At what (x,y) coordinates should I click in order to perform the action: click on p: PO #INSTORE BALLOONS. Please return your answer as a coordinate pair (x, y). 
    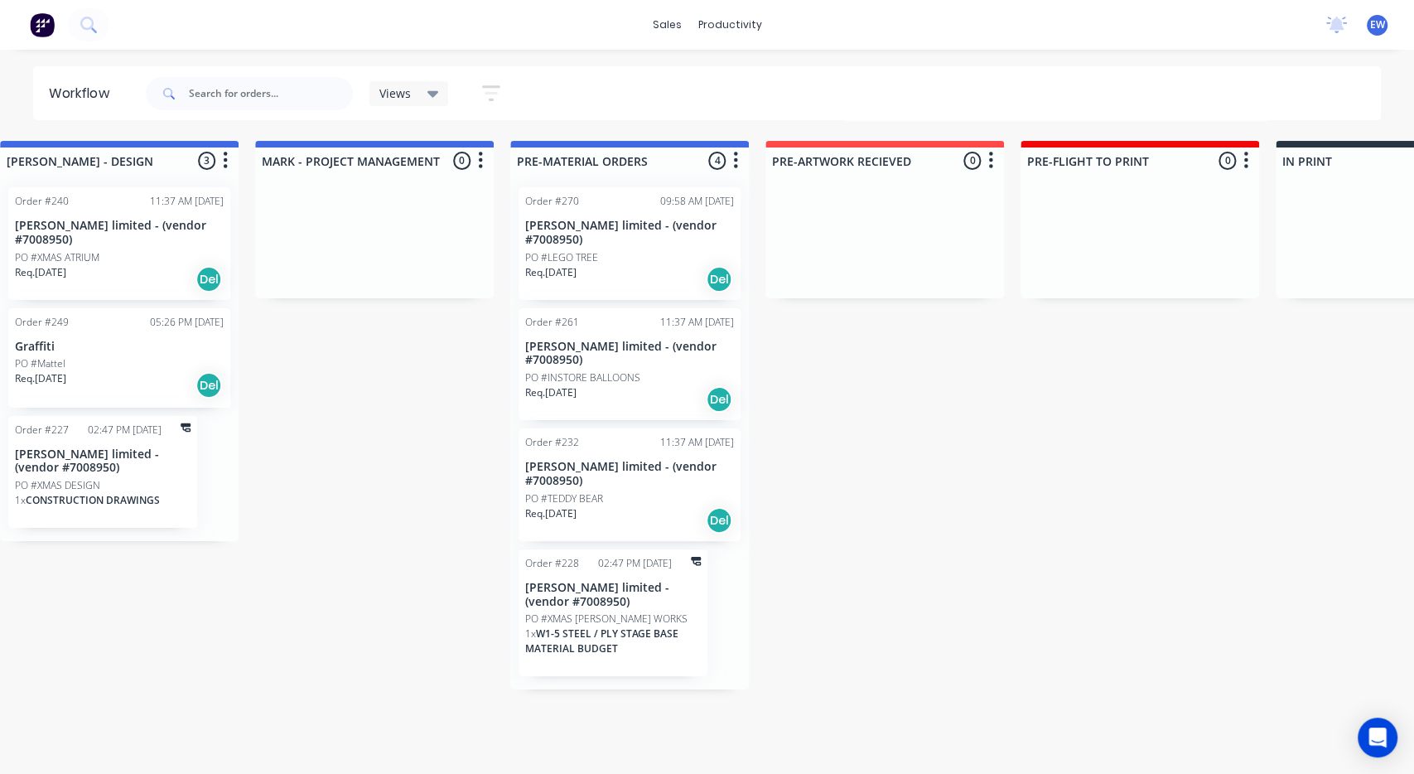
    Looking at the image, I should click on (582, 378).